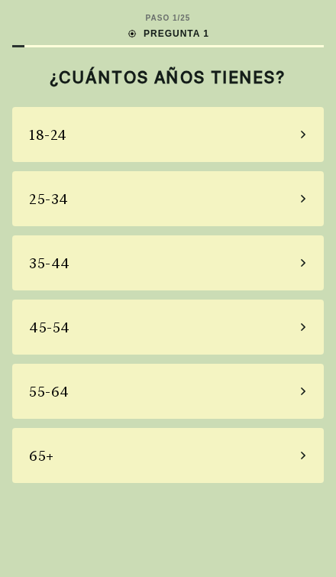 This screenshot has height=577, width=336. I want to click on div: 18-24, so click(48, 134).